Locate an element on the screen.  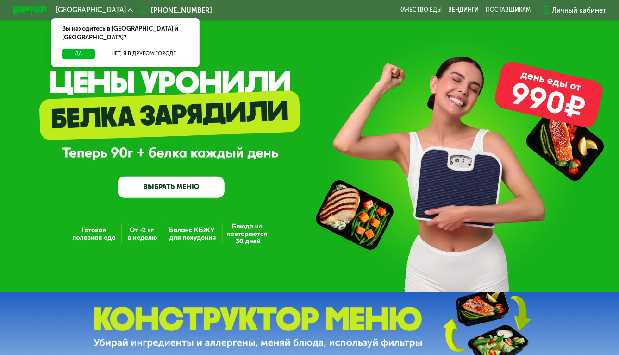
div: поставщикам is located at coordinates (508, 10).